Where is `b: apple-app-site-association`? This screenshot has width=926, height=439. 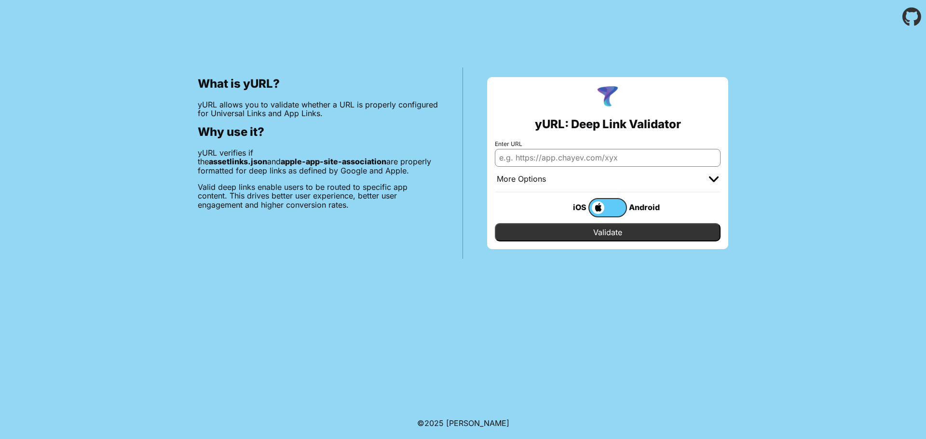
b: apple-app-site-association is located at coordinates (333, 162).